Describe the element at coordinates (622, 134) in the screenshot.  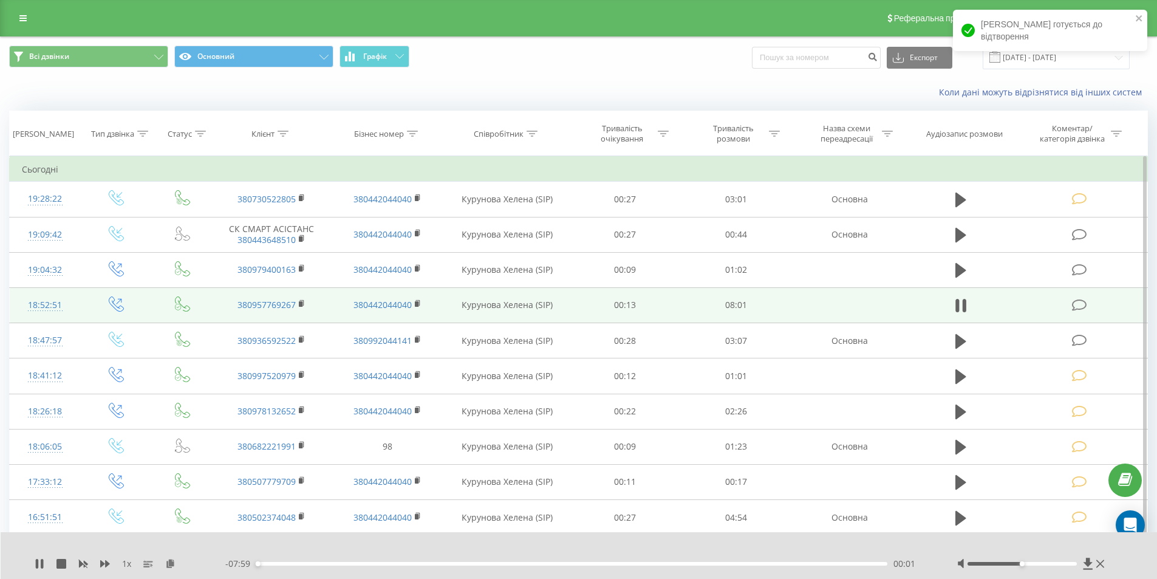
I see `div: Тривалість очікування` at that location.